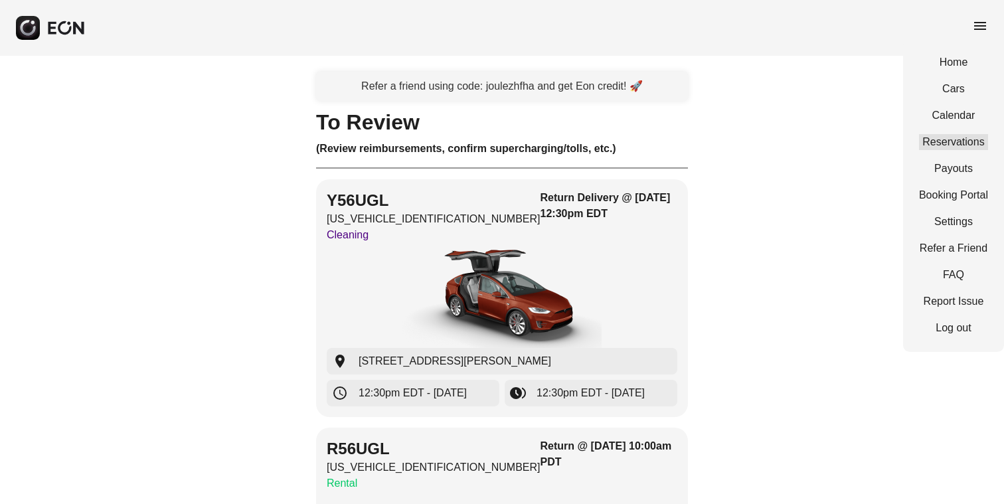 The width and height of the screenshot is (1004, 504). Describe the element at coordinates (434, 449) in the screenshot. I see `h2: R56UGL` at that location.